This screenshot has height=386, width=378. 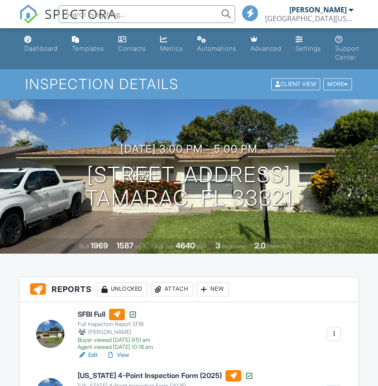 What do you see at coordinates (132, 48) in the screenshot?
I see `div: Contacts` at bounding box center [132, 48].